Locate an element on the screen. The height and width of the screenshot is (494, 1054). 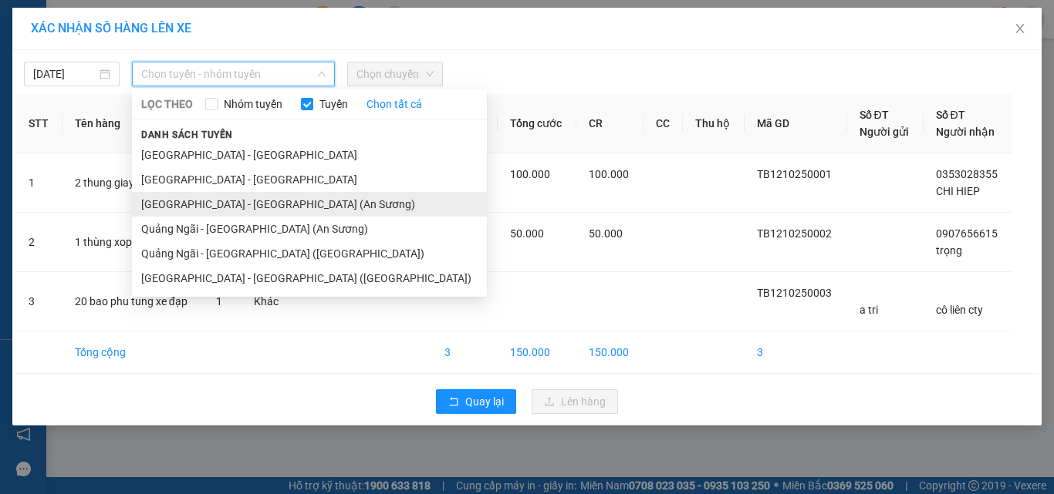
th: Tổng cước is located at coordinates (537, 123).